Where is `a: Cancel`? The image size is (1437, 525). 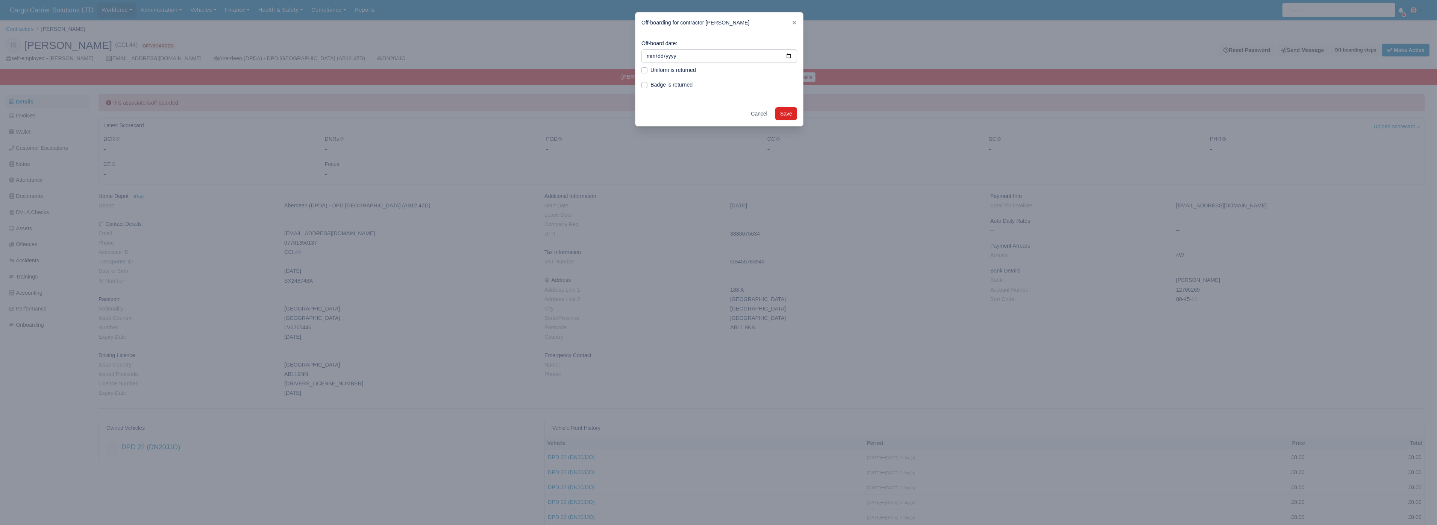 a: Cancel is located at coordinates (759, 114).